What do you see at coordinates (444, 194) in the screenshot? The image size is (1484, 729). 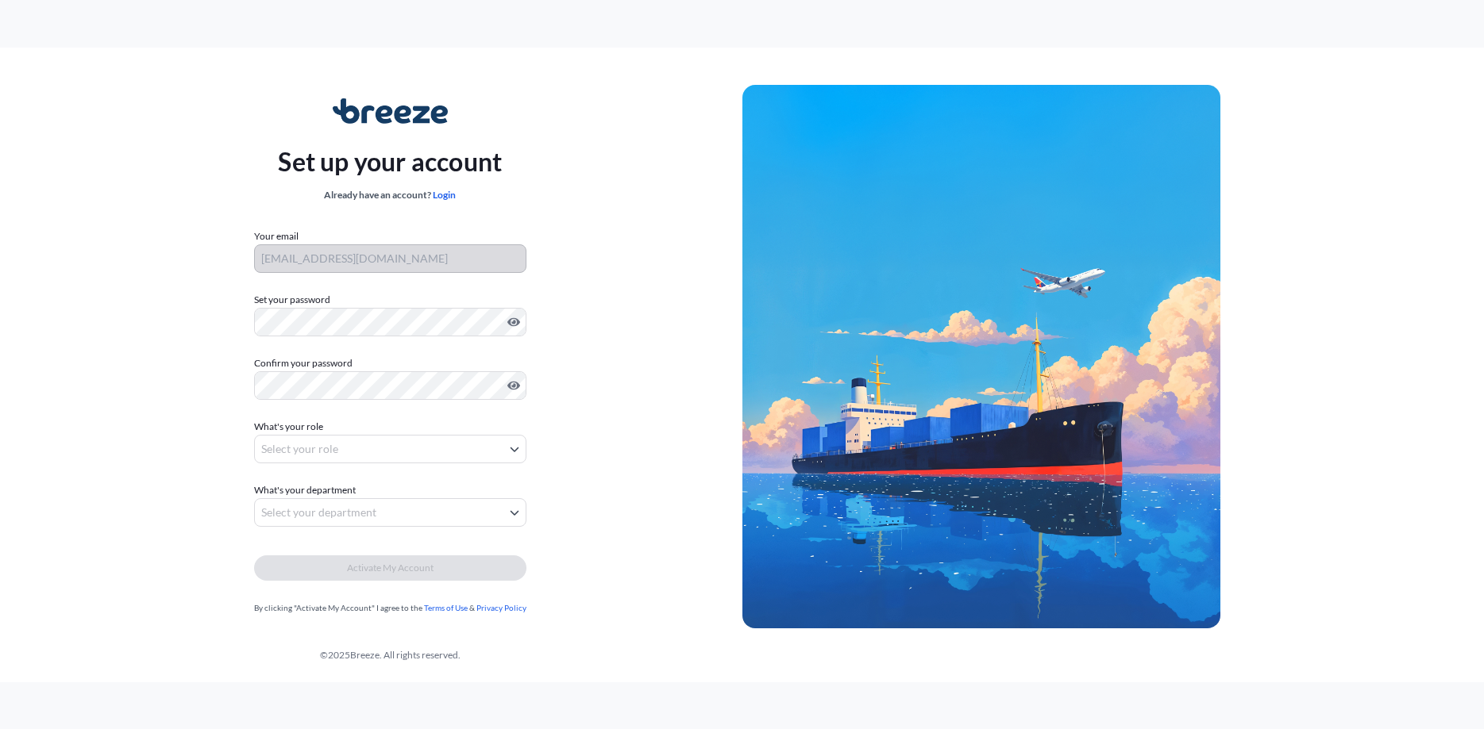 I see `a: Login` at bounding box center [444, 194].